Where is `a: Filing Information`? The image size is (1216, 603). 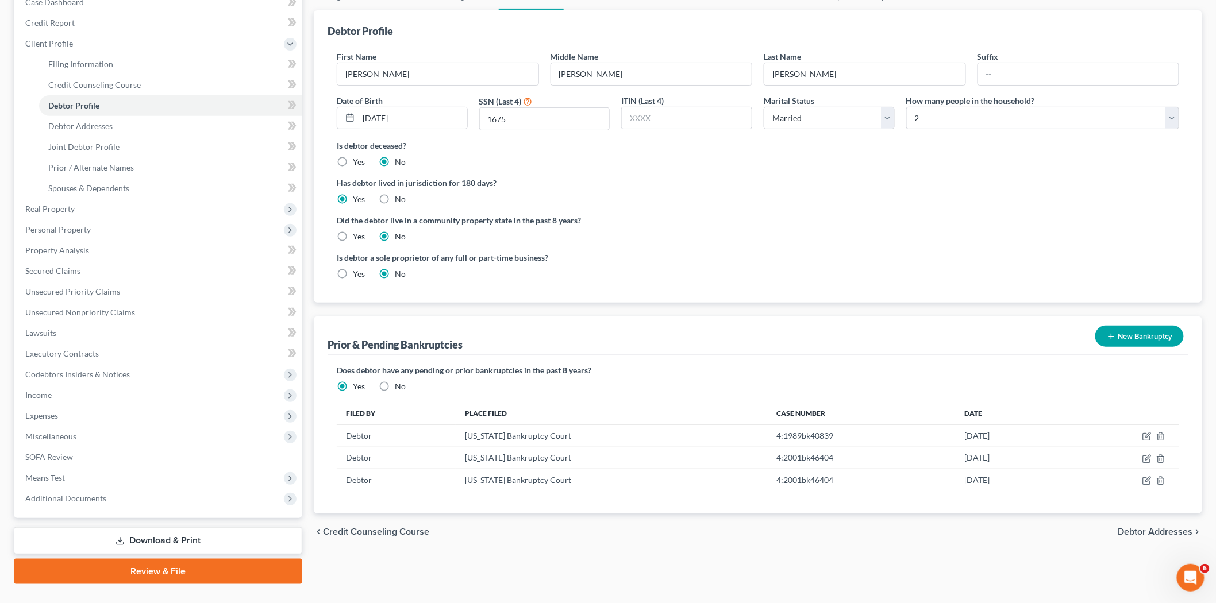
a: Filing Information is located at coordinates (171, 64).